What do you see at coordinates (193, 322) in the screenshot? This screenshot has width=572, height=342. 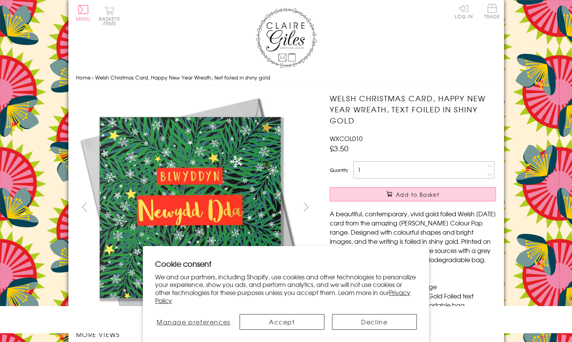 I see `span: Manage preferences` at bounding box center [193, 322].